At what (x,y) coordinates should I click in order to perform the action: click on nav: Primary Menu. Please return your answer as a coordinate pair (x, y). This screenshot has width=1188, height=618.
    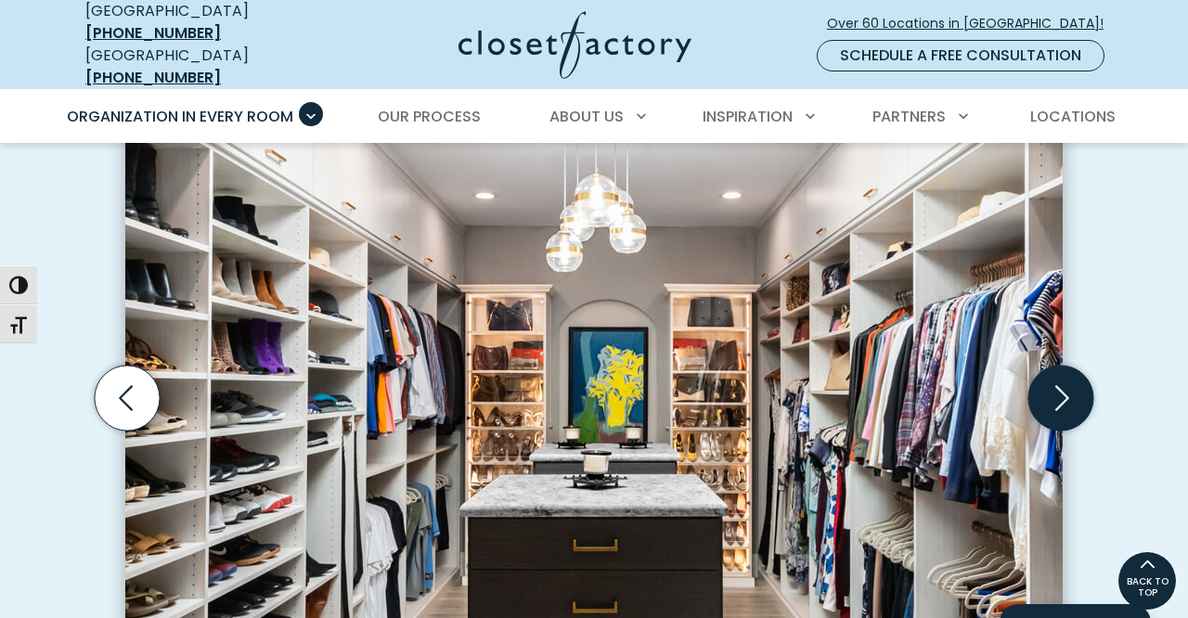
    Looking at the image, I should click on (594, 117).